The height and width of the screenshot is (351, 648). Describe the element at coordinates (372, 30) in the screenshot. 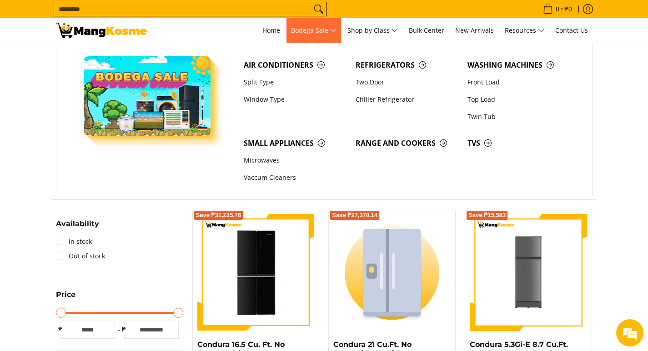

I see `a: Shop by Class` at that location.